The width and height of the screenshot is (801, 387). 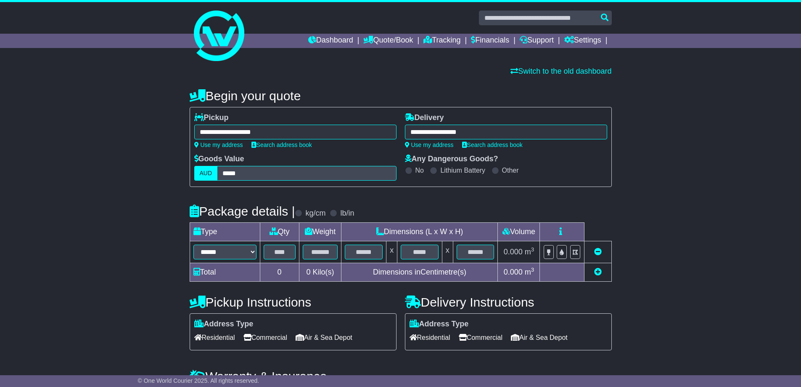 I want to click on td: 0, so click(x=279, y=272).